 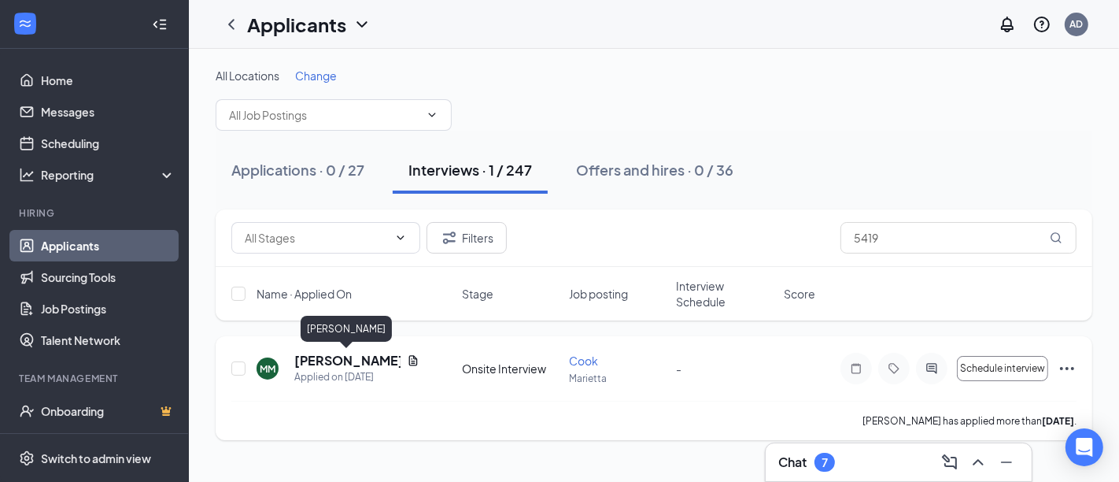 I want to click on input: All Job Postings, so click(x=324, y=115).